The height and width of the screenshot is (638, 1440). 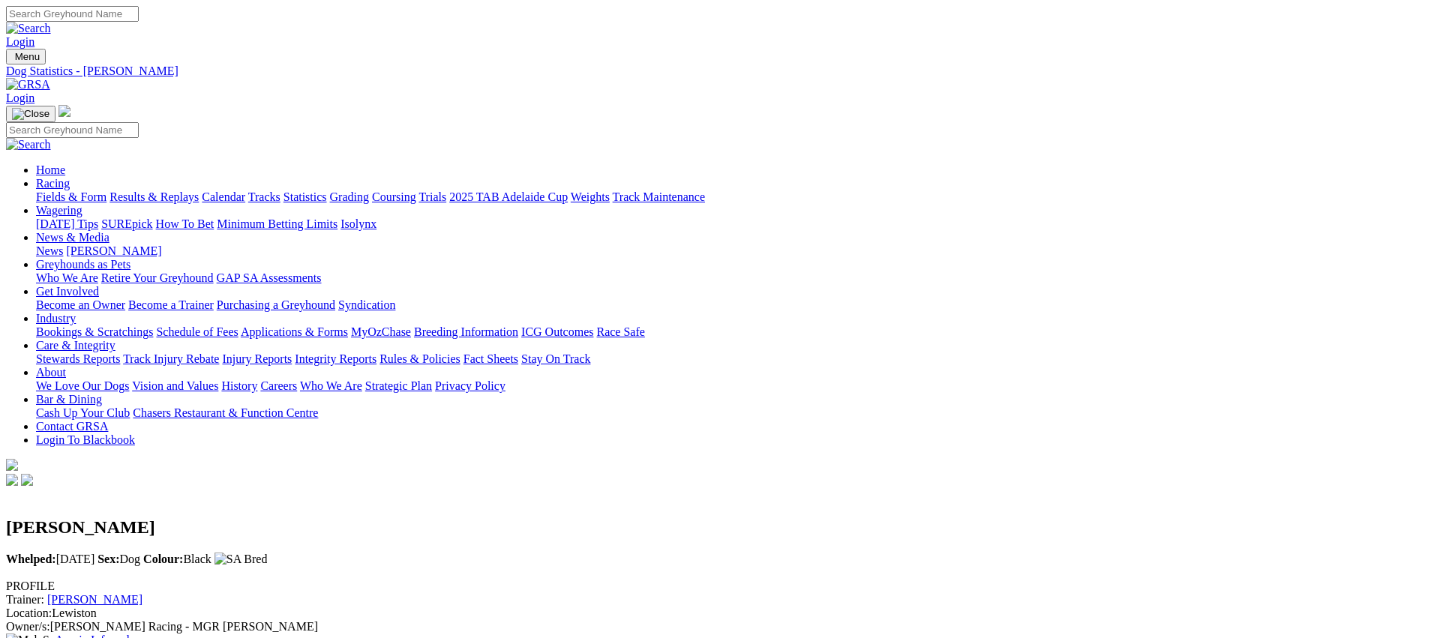 What do you see at coordinates (735, 251) in the screenshot?
I see `div: News & Media` at bounding box center [735, 251].